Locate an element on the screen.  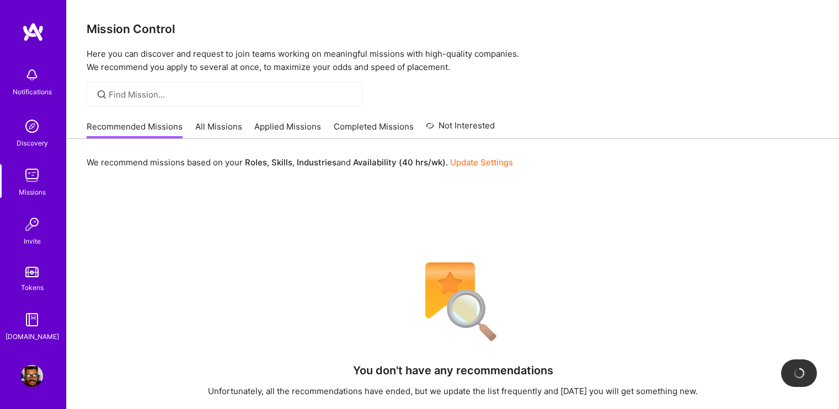
b: Skills is located at coordinates (282, 162).